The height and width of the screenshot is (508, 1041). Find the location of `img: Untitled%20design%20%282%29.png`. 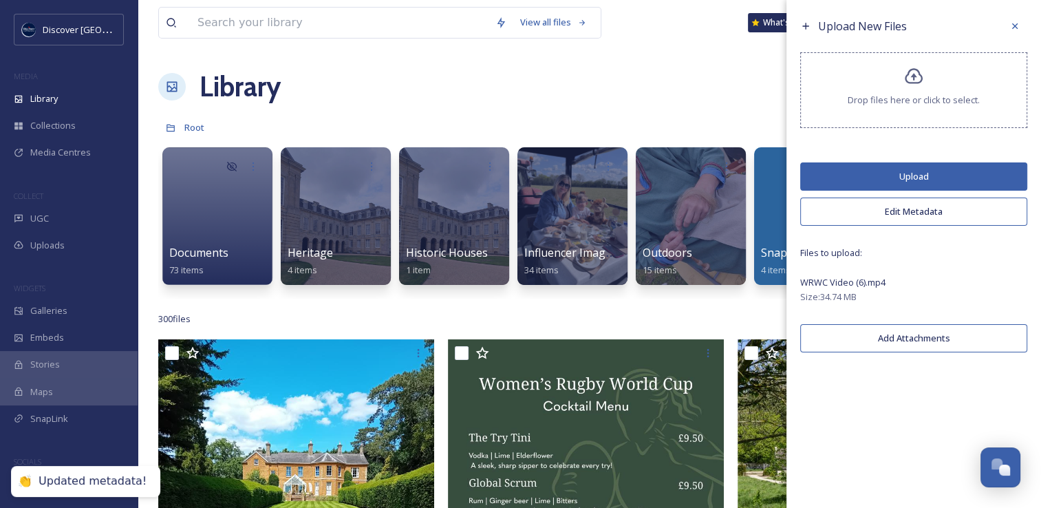

img: Untitled%20design%20%282%29.png is located at coordinates (29, 30).